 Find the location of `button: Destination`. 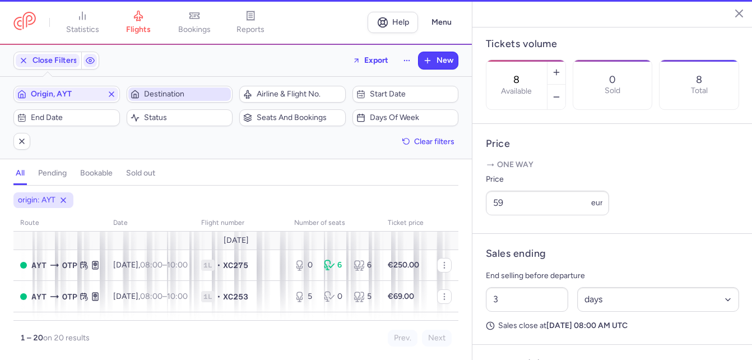

button: Destination is located at coordinates (180, 94).